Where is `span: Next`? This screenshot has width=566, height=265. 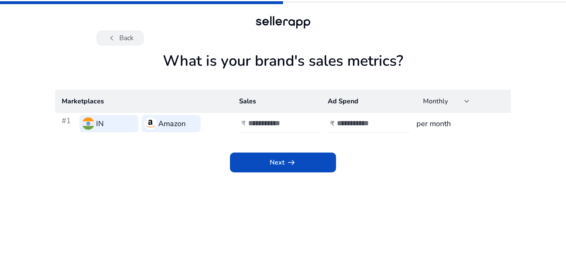
span: Next is located at coordinates (283, 163).